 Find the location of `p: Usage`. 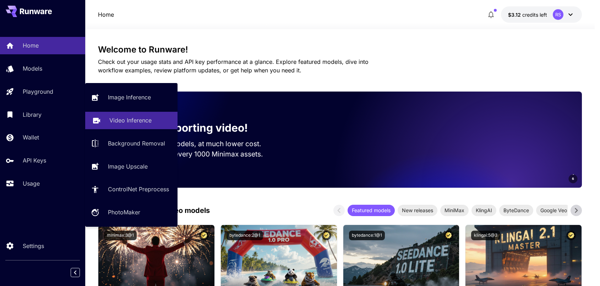

p: Usage is located at coordinates (31, 184).